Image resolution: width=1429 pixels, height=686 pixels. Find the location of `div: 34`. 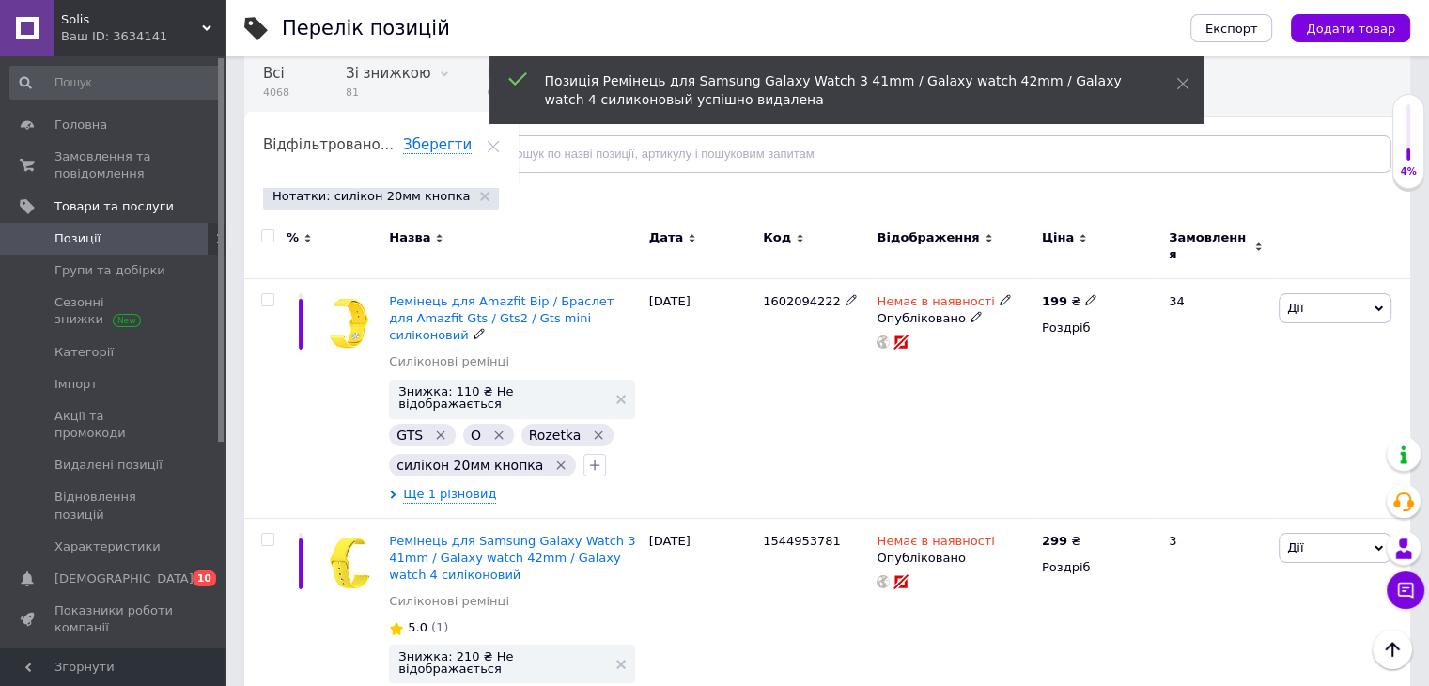

div: 34 is located at coordinates (1215, 397).